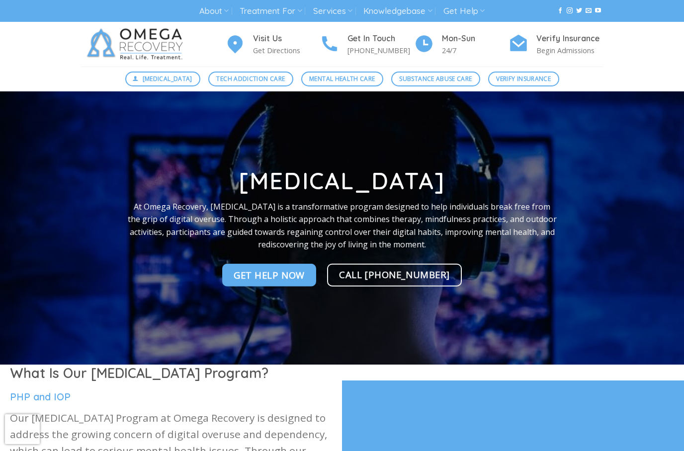 The height and width of the screenshot is (451, 684). I want to click on span: PHP and IOP, so click(40, 397).